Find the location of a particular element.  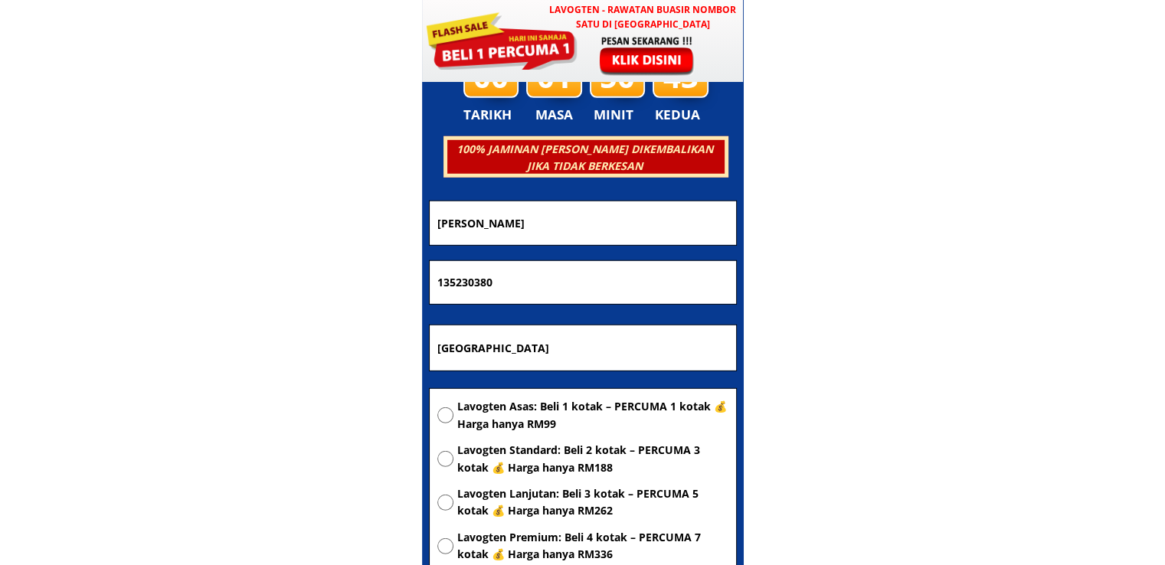

span: Lavogten Lanjutan: Beli 3 kotak – PERCUMA 5 kotak 💰 Harga hanya RM262 is located at coordinates (593, 503).